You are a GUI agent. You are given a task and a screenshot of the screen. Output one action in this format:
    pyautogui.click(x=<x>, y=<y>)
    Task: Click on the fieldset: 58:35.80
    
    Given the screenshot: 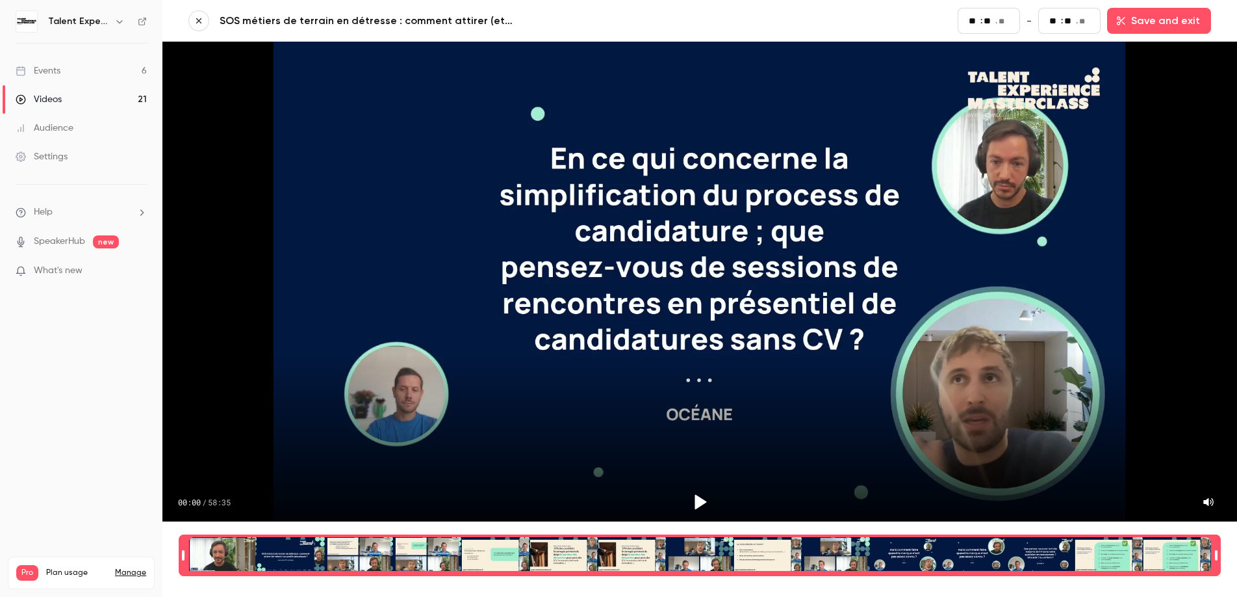 What is the action you would take?
    pyautogui.click(x=1070, y=21)
    